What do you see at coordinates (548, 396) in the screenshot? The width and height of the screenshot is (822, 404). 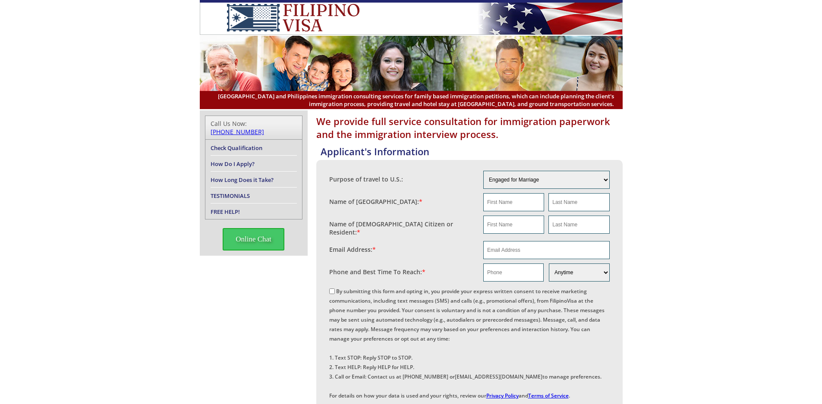 I see `a: Terms of Service` at bounding box center [548, 396].